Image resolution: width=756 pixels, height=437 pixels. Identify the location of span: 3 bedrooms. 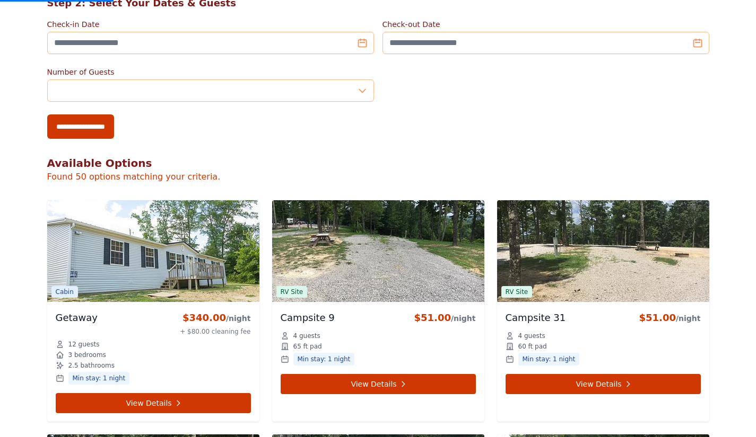
(87, 355).